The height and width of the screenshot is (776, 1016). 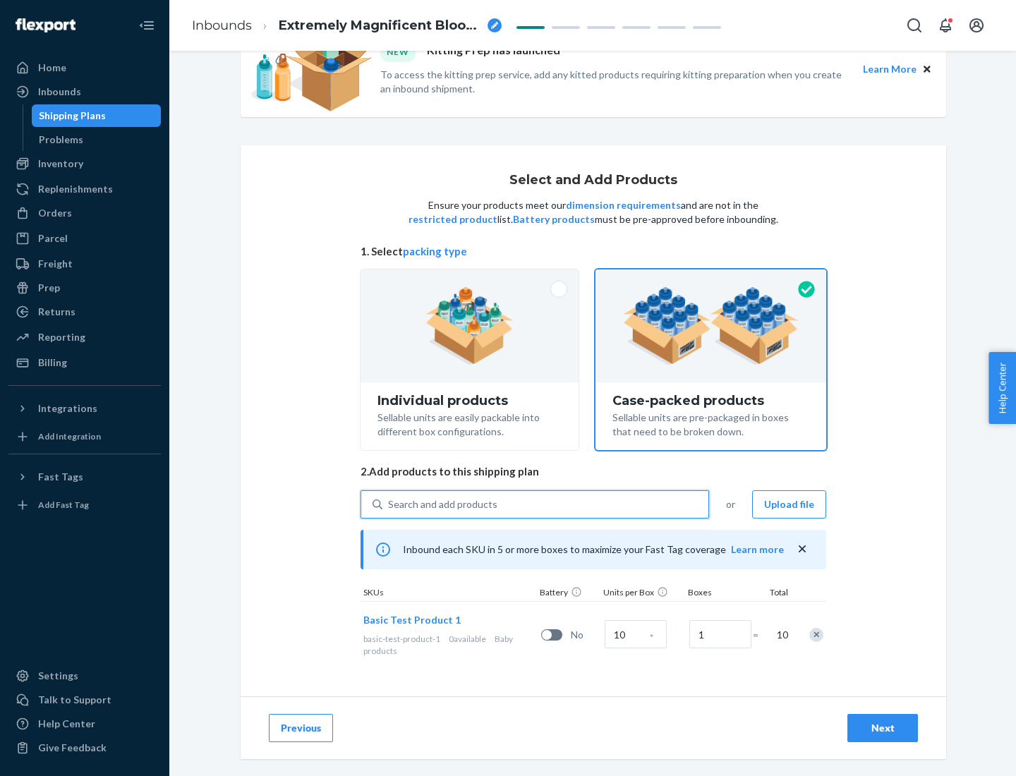 I want to click on a: Home, so click(x=85, y=68).